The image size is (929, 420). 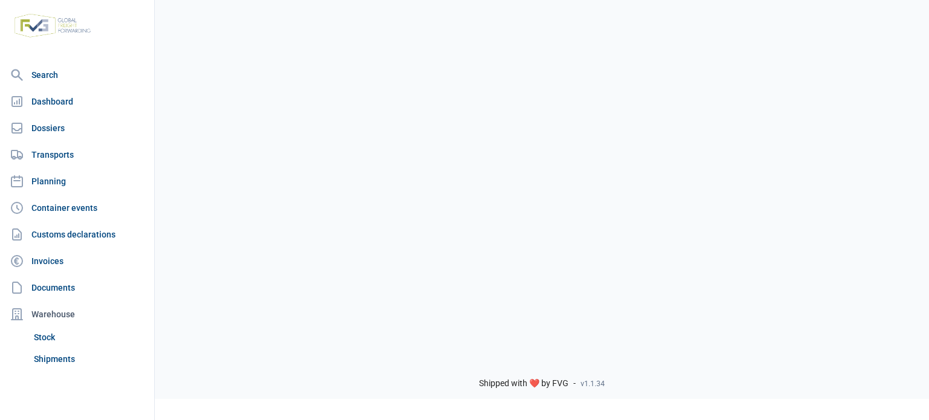 I want to click on a: Search, so click(x=77, y=75).